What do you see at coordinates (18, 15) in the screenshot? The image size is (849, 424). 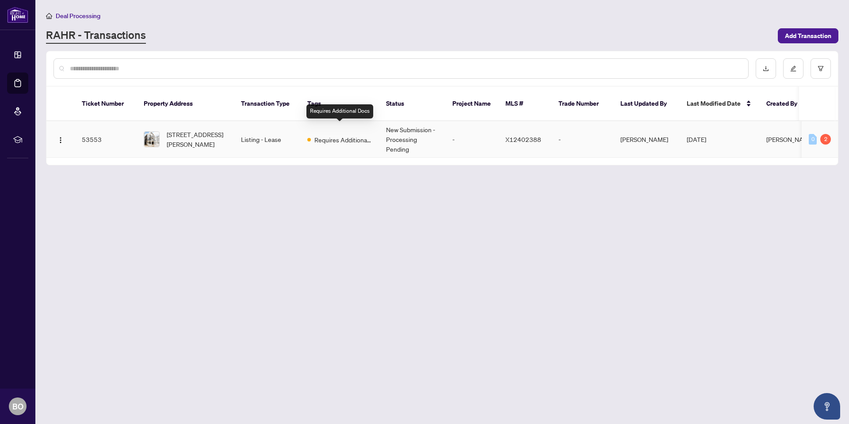 I see `img: logo` at bounding box center [18, 15].